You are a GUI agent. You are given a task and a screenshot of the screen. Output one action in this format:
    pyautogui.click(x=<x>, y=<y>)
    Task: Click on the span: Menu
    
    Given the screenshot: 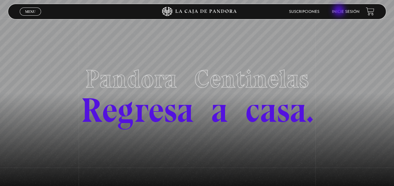 What is the action you would take?
    pyautogui.click(x=30, y=12)
    